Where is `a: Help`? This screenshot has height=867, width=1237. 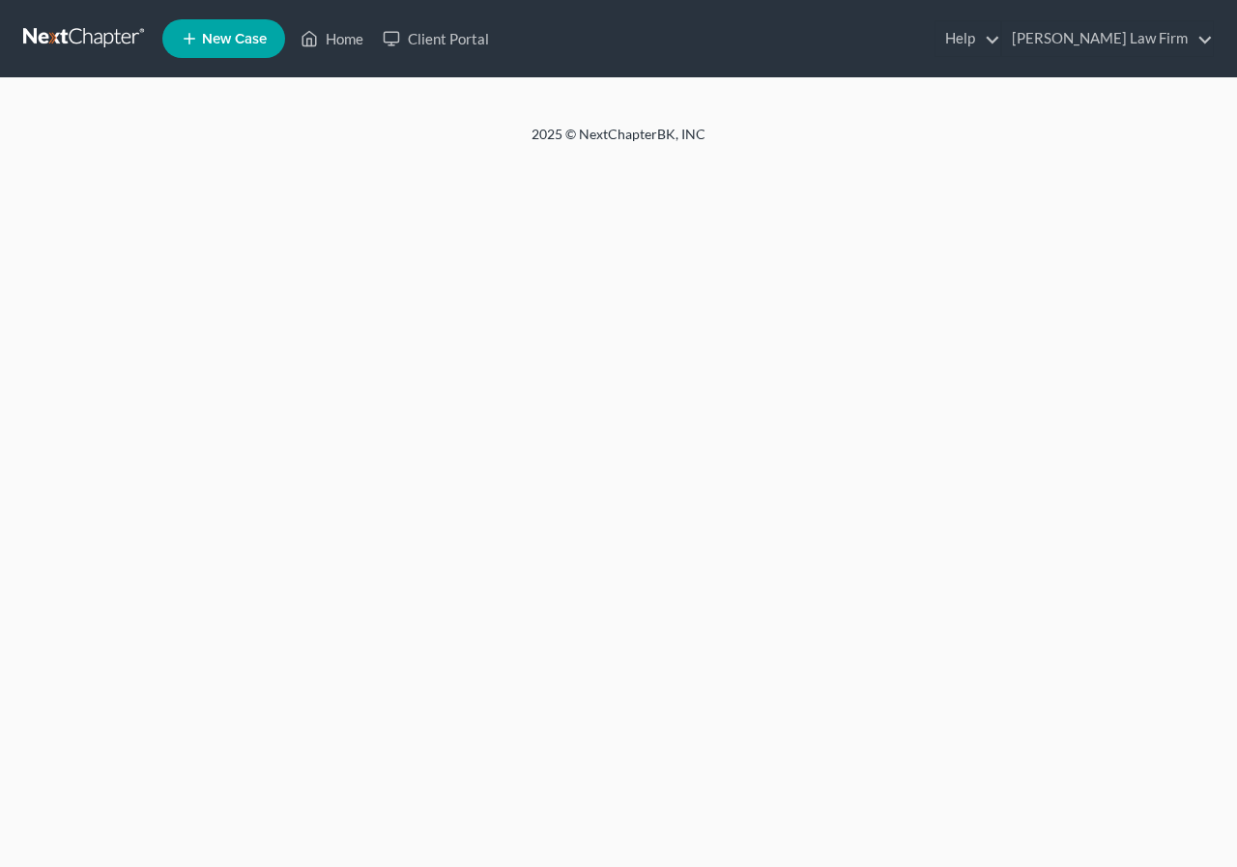
a: Help is located at coordinates (968, 39).